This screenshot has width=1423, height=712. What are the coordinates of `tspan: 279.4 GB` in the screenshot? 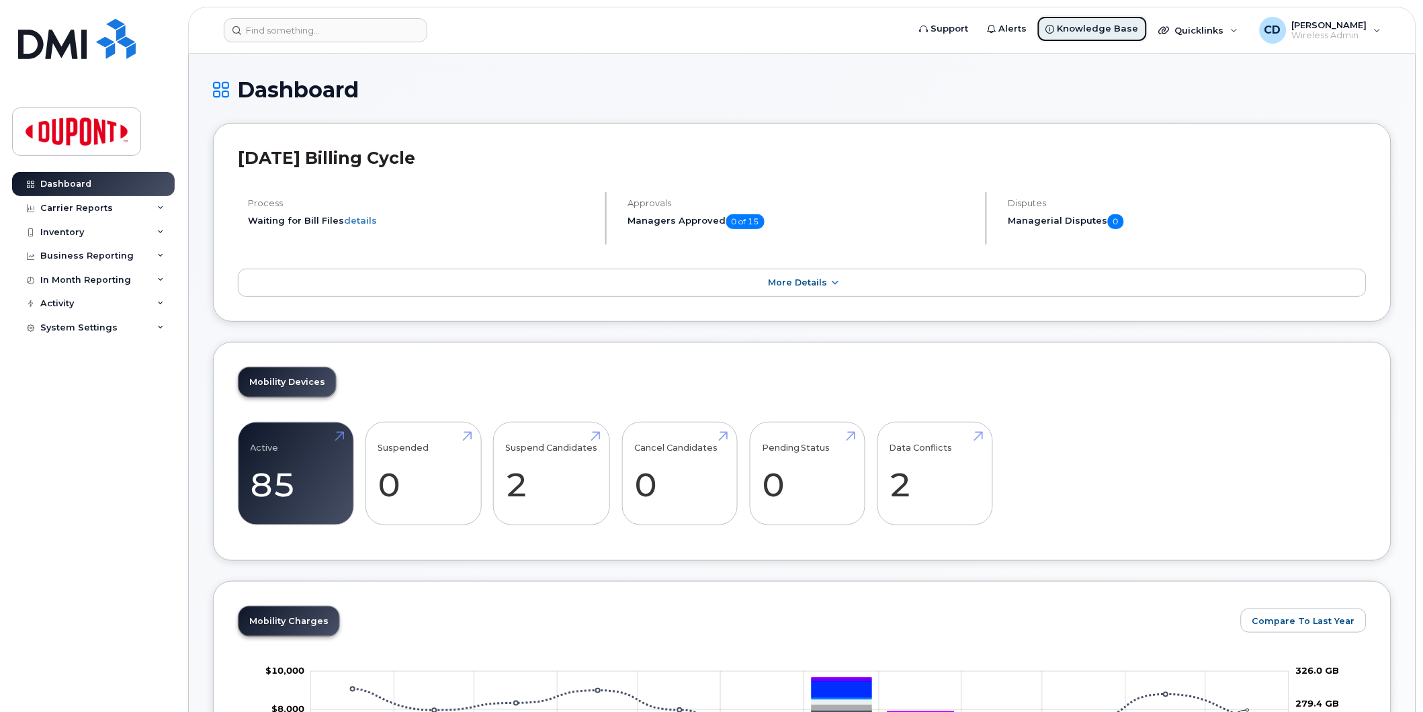 It's located at (1318, 704).